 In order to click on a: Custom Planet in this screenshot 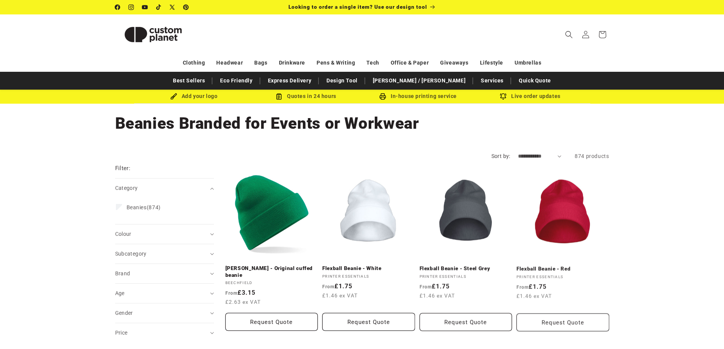, I will do `click(153, 34)`.